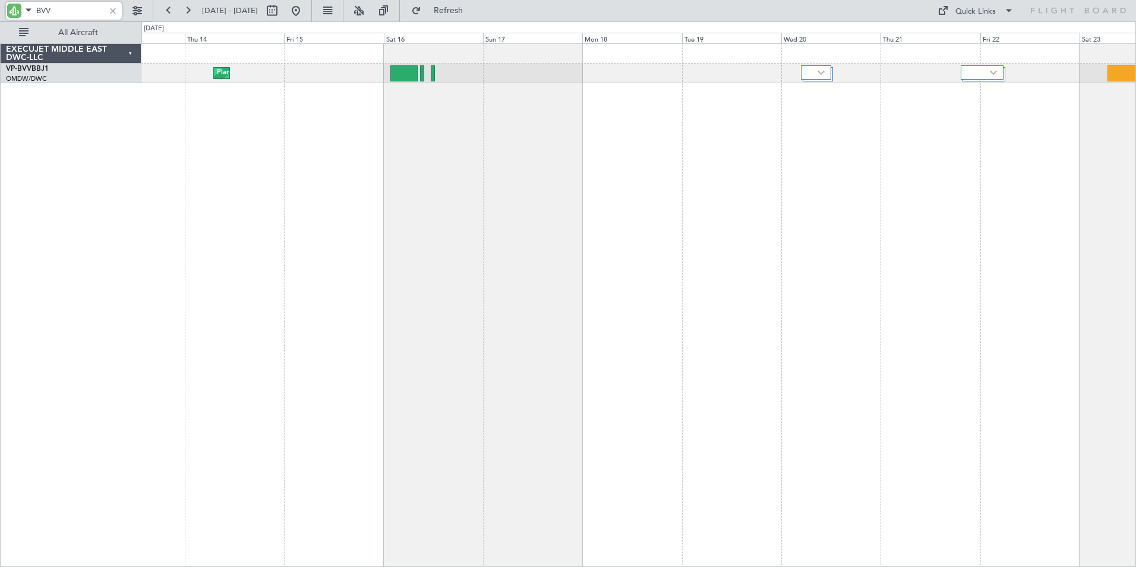 This screenshot has height=567, width=1136. I want to click on span: All Aircraft, so click(78, 33).